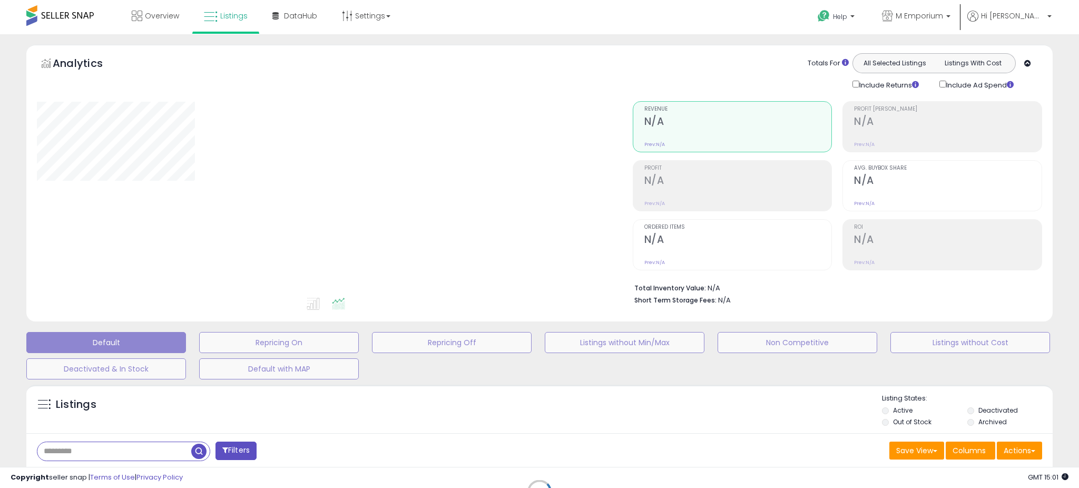  I want to click on li: N/A, so click(835, 287).